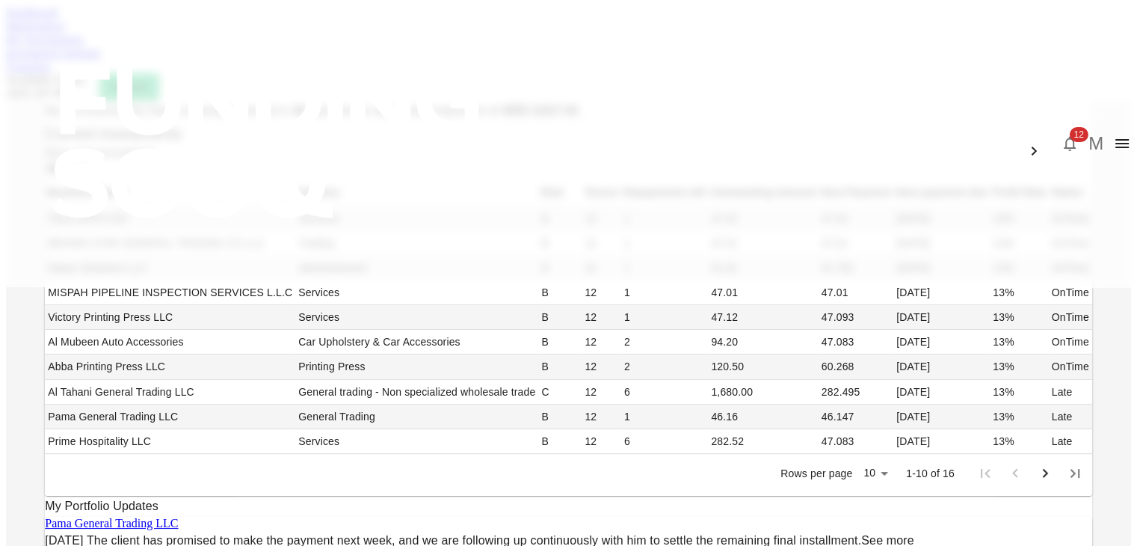 This screenshot has height=546, width=1137. I want to click on td: 46.16, so click(762, 416).